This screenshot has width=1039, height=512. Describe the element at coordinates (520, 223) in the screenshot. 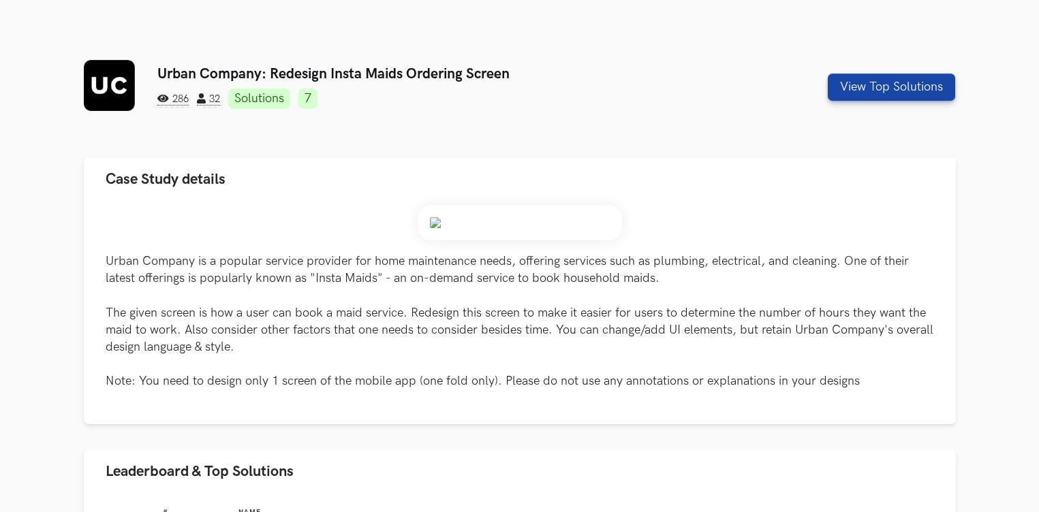

I see `img: Weekend_Hackathon_83_banner.png` at that location.